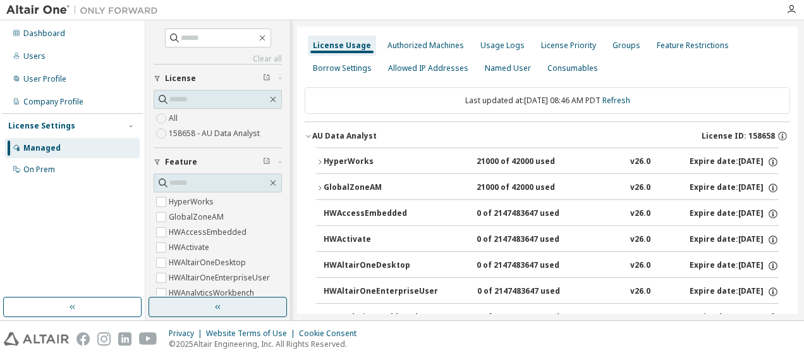 This screenshot has height=357, width=804. What do you see at coordinates (342, 46) in the screenshot?
I see `div: License Usage` at bounding box center [342, 46].